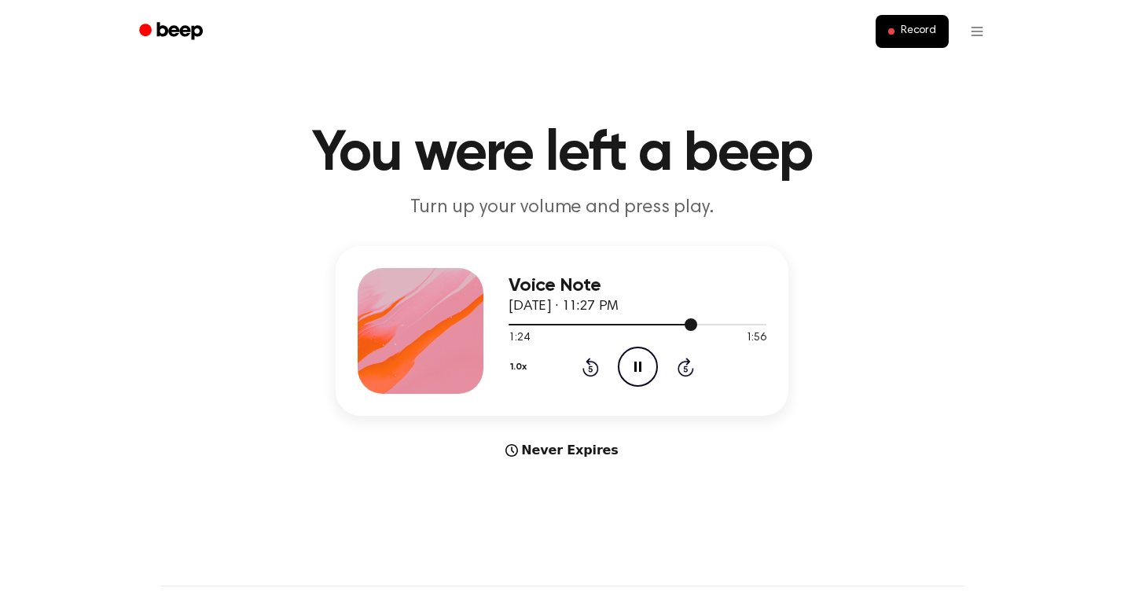  What do you see at coordinates (918, 31) in the screenshot?
I see `span: Record` at bounding box center [918, 31].